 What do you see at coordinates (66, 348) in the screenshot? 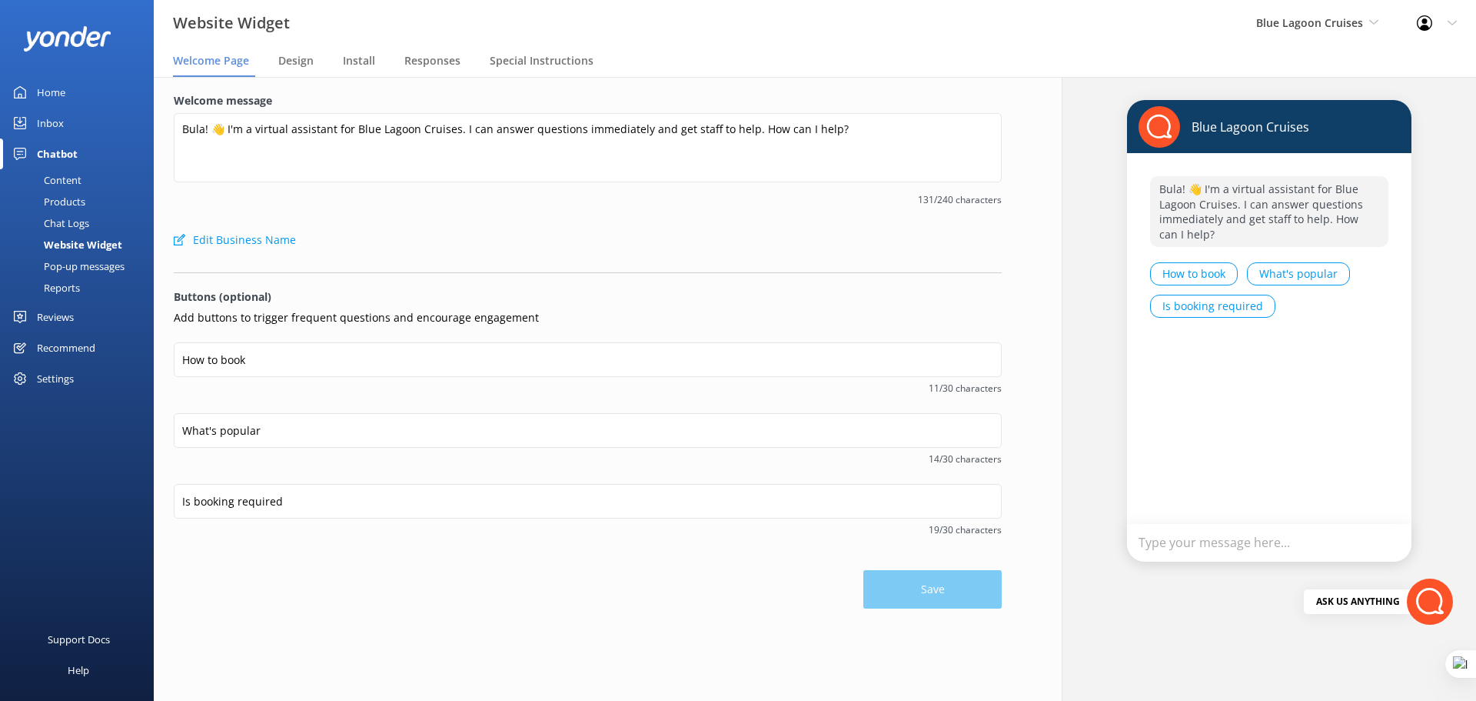
I see `div: Recommend` at bounding box center [66, 348].